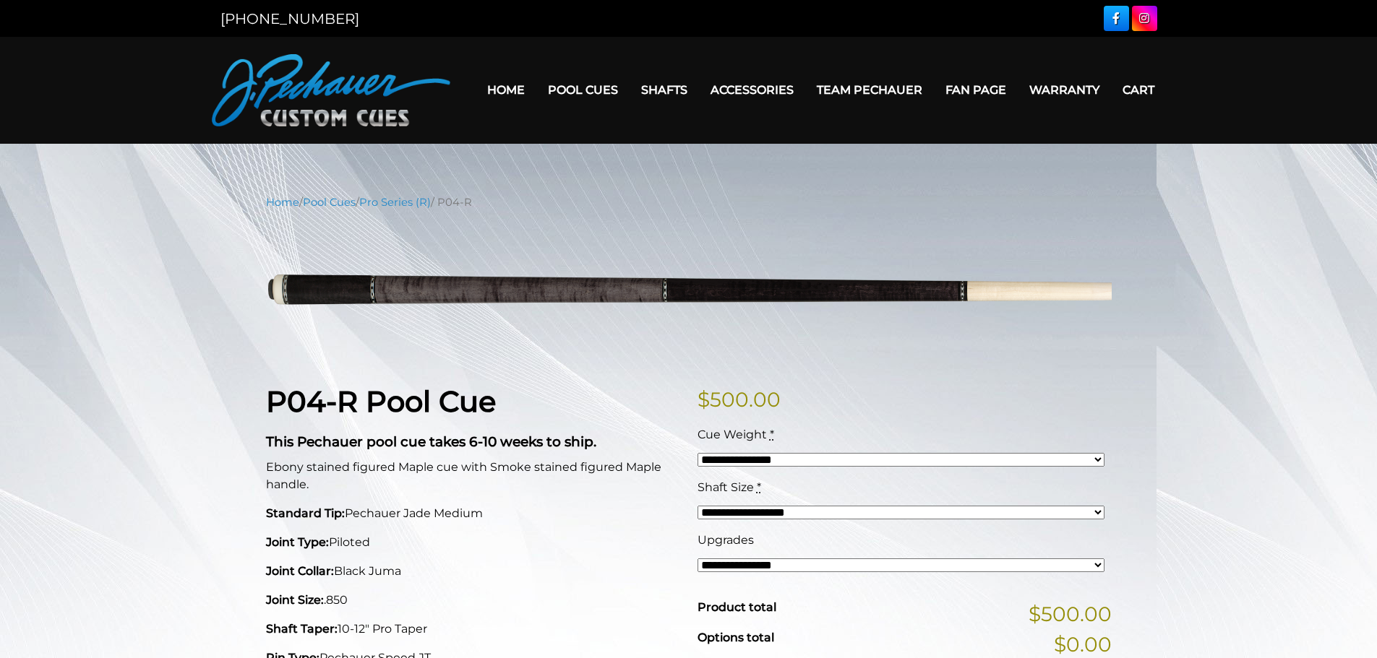 The width and height of the screenshot is (1377, 658). Describe the element at coordinates (473, 572) in the screenshot. I see `p: Black Juma` at that location.